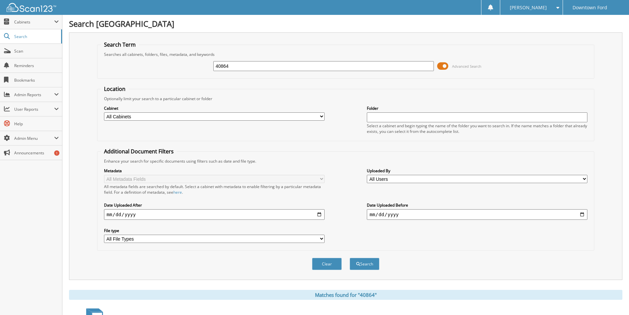 Image resolution: width=629 pixels, height=315 pixels. I want to click on a: here, so click(178, 192).